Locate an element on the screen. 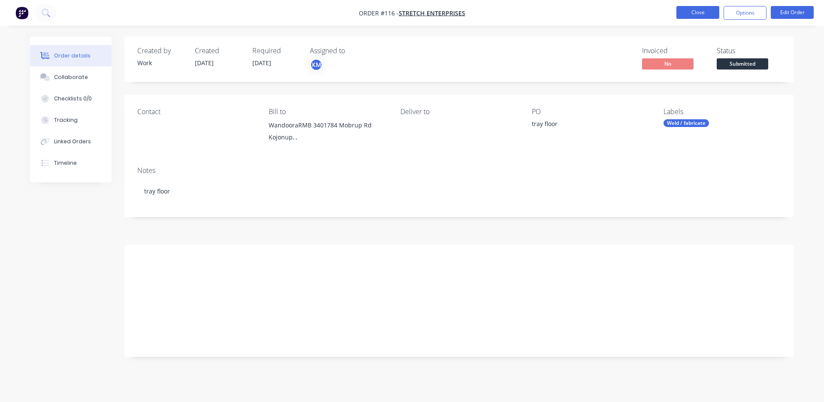  div: Status is located at coordinates (749, 51).